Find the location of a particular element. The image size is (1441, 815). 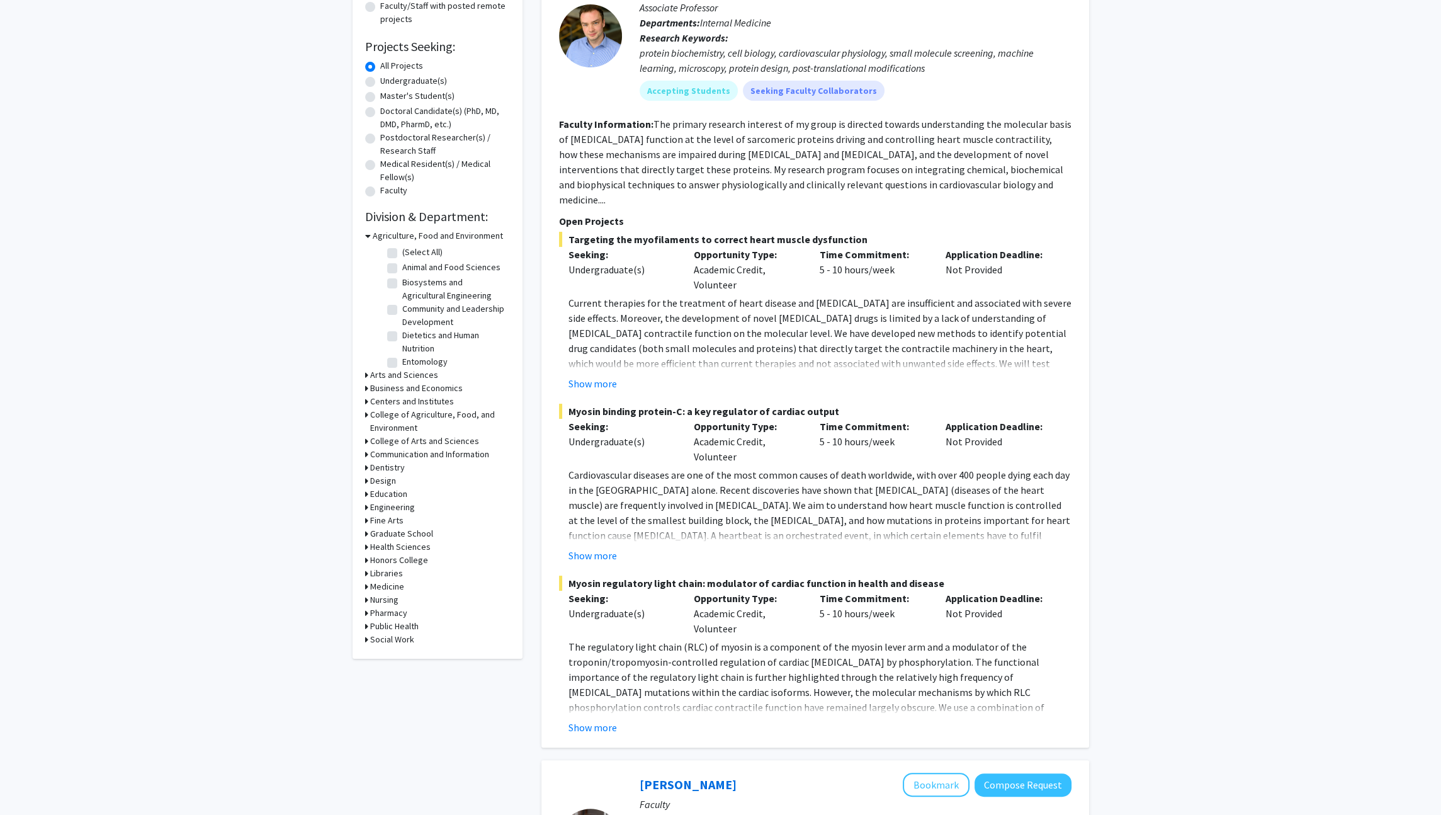

h3: Agriculture, Food and Environment is located at coordinates (438, 236).